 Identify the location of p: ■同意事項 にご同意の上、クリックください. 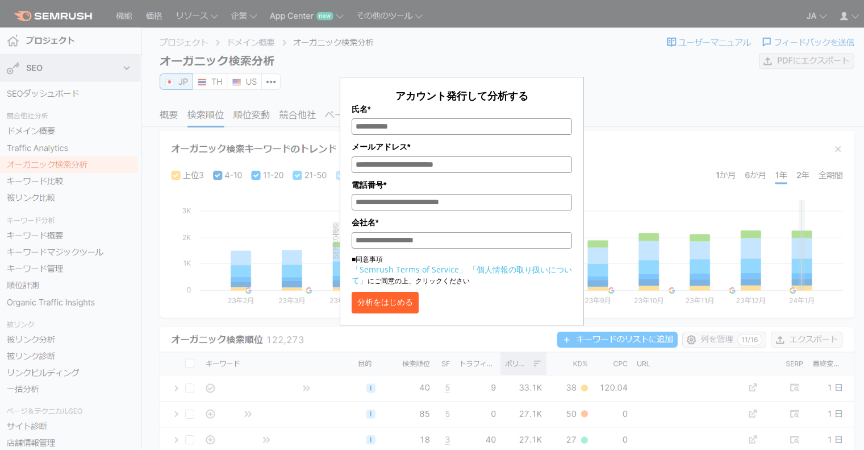
(462, 270).